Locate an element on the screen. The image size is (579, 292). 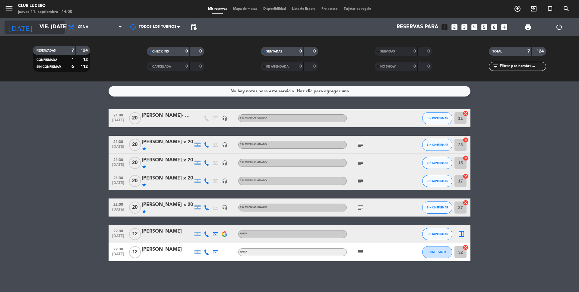
i: menu is located at coordinates (9, 8).